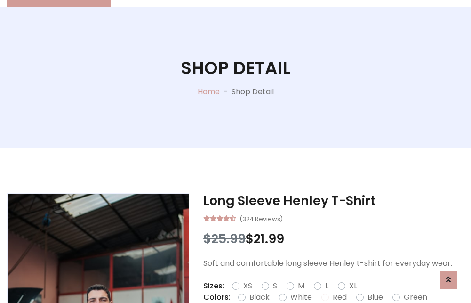 This screenshot has width=471, height=303. Describe the element at coordinates (214, 286) in the screenshot. I see `p: Sizes:` at that location.